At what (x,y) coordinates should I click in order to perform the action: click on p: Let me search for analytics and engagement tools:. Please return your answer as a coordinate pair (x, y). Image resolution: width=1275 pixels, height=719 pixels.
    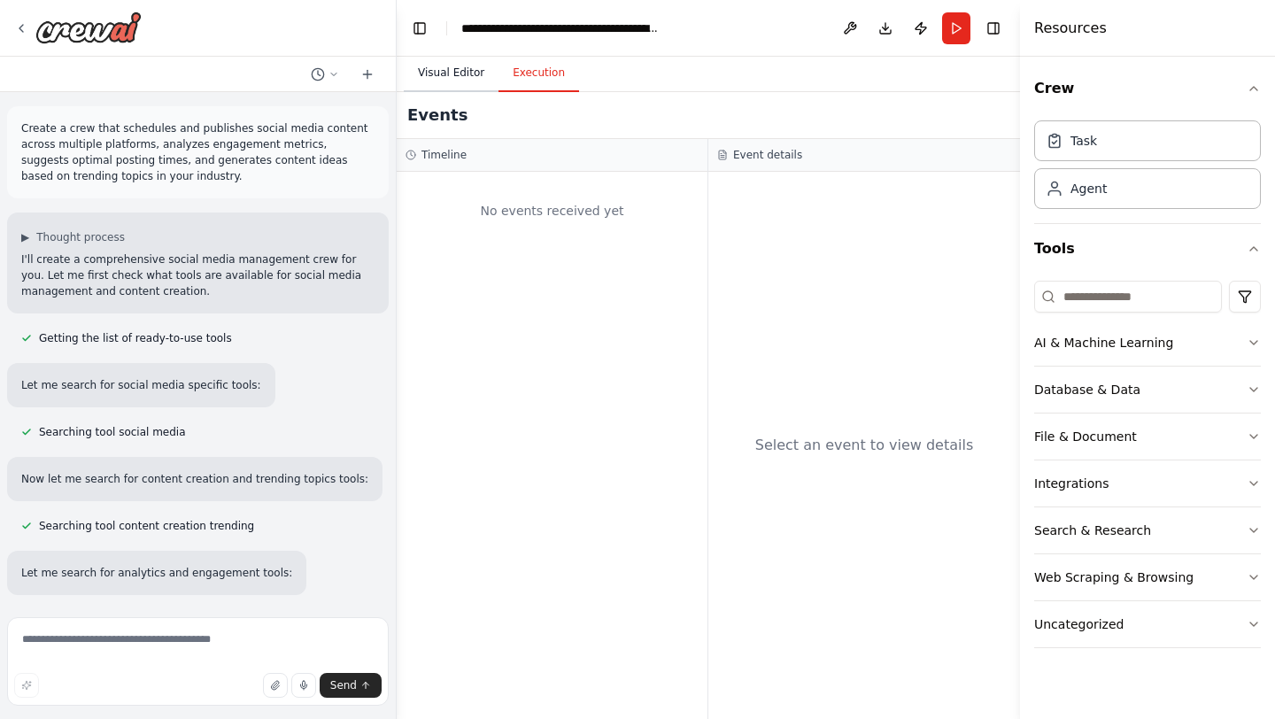
    Looking at the image, I should click on (157, 573).